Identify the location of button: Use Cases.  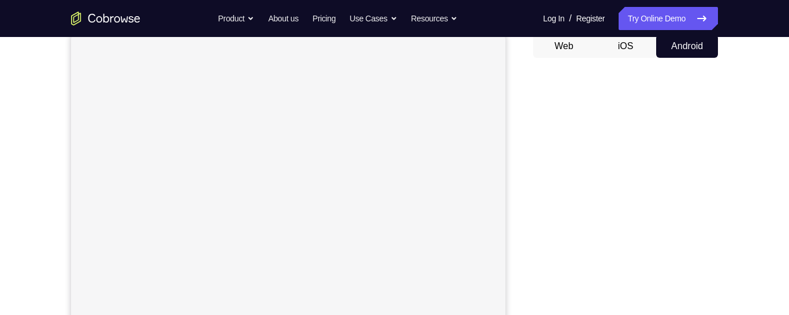
(373, 18).